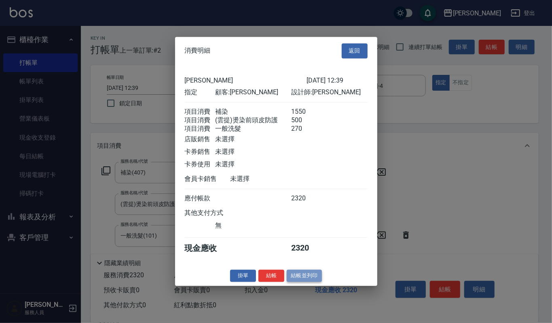  I want to click on div: 一般洗髮, so click(253, 129).